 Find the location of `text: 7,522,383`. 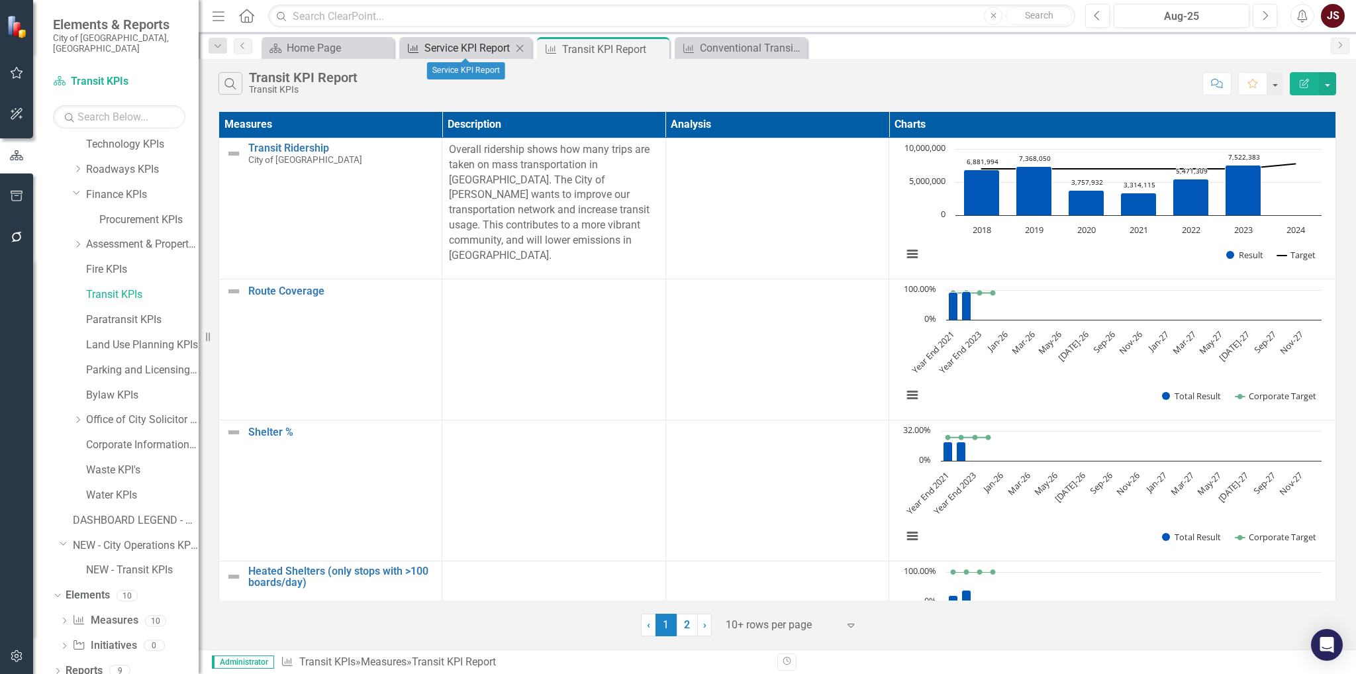

text: 7,522,383 is located at coordinates (1244, 157).